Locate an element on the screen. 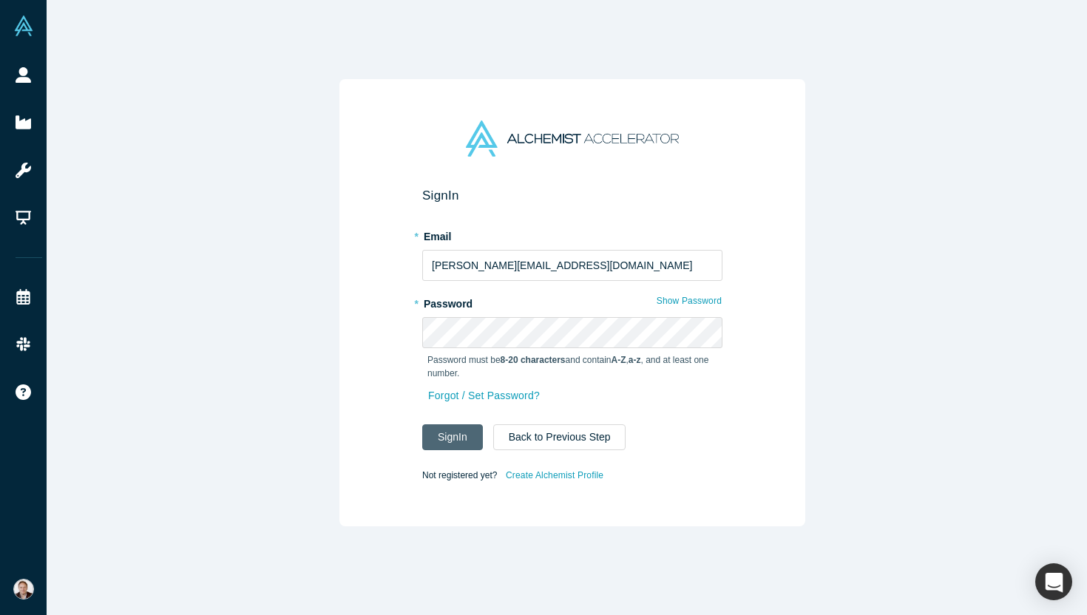 Image resolution: width=1087 pixels, height=615 pixels. img: Alex Shevelenko's Account is located at coordinates (24, 589).